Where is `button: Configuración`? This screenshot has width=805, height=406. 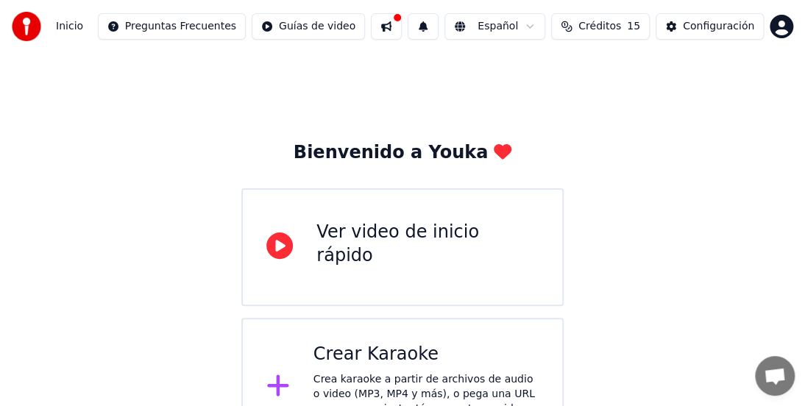
button: Configuración is located at coordinates (709, 26).